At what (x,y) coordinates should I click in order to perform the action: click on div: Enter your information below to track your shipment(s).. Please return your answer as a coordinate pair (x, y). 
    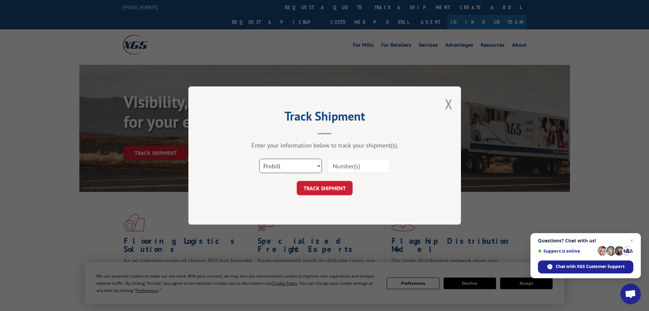
    Looking at the image, I should click on (325, 145).